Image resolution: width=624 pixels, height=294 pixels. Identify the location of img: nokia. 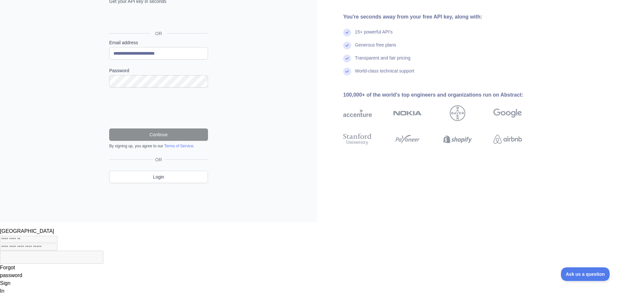
(408, 113).